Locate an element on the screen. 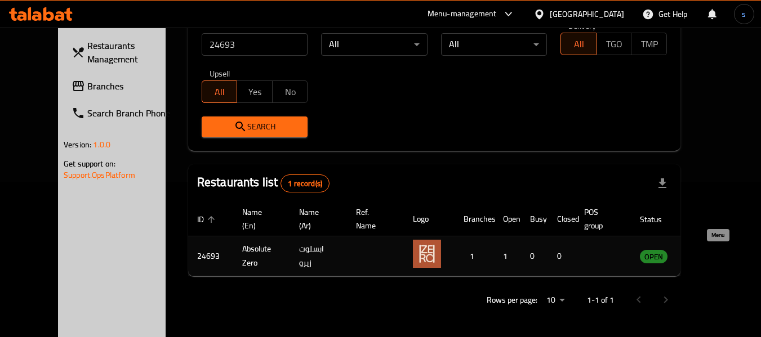 The width and height of the screenshot is (761, 337). span: Branches is located at coordinates (132, 86).